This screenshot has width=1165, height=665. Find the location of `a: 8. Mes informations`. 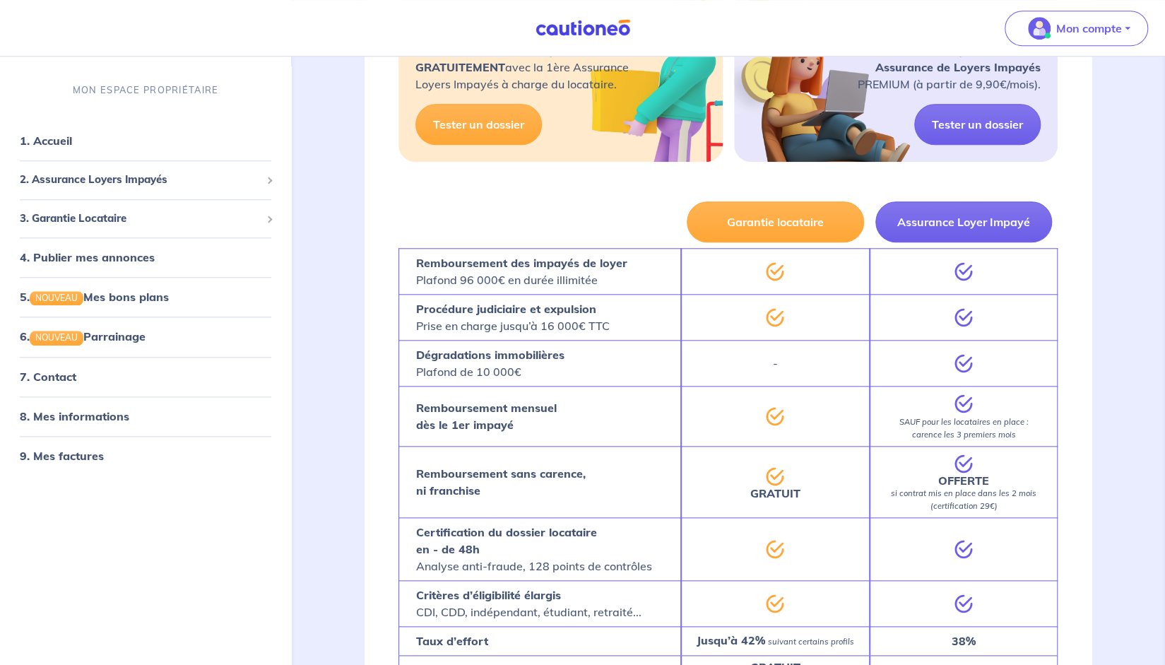

a: 8. Mes informations is located at coordinates (74, 416).